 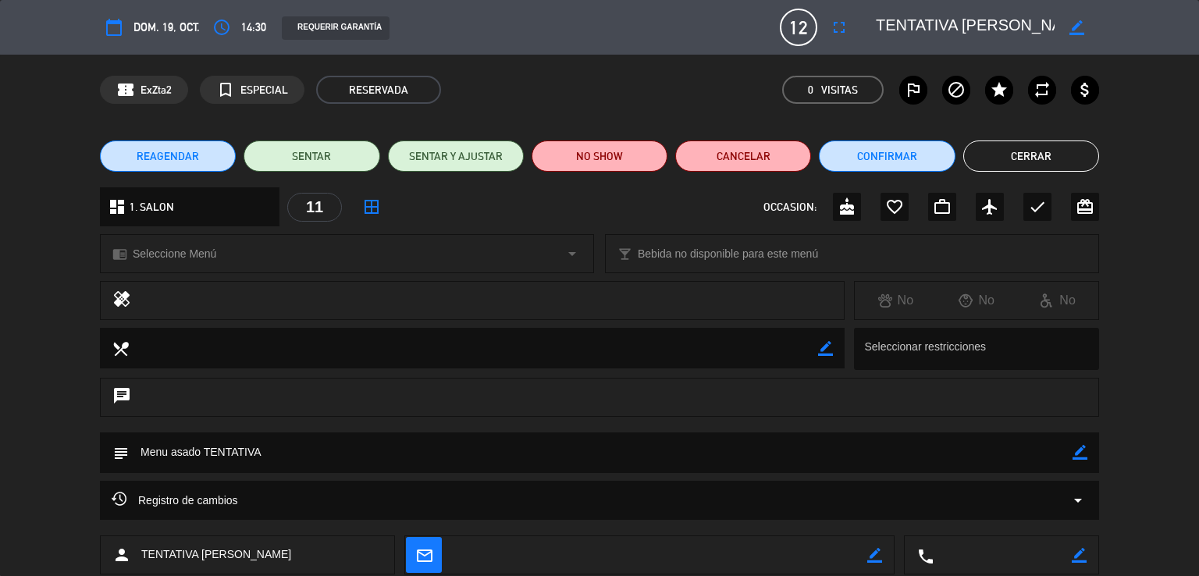 I want to click on i: access_time, so click(x=222, y=27).